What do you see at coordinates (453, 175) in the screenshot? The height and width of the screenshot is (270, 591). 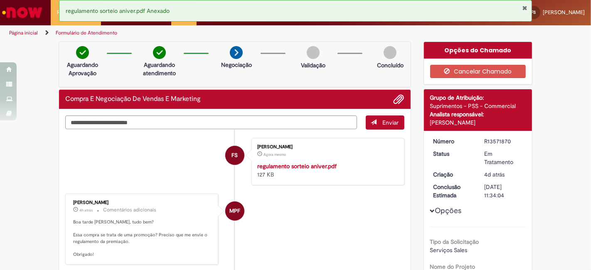 I see `dt: Criação` at bounding box center [453, 175].